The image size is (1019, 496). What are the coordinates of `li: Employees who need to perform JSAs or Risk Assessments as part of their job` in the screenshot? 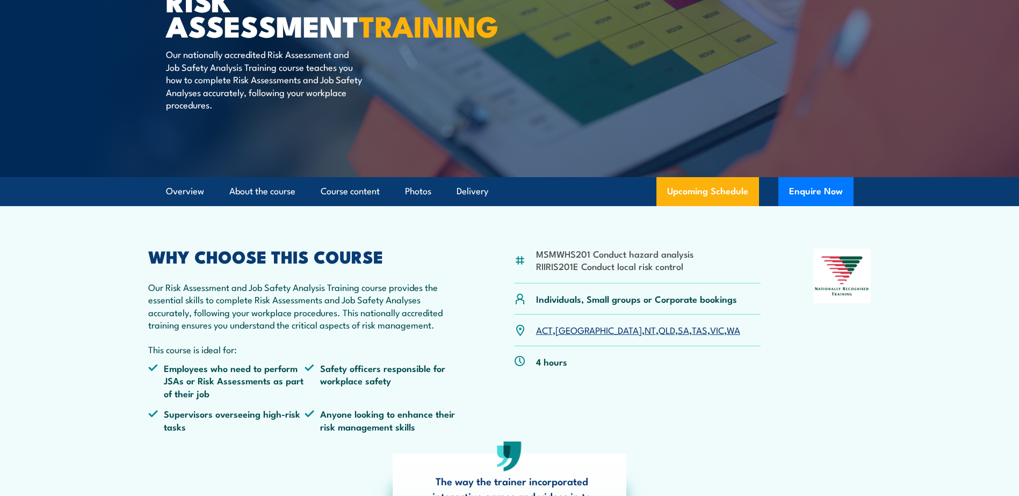 It's located at (227, 381).